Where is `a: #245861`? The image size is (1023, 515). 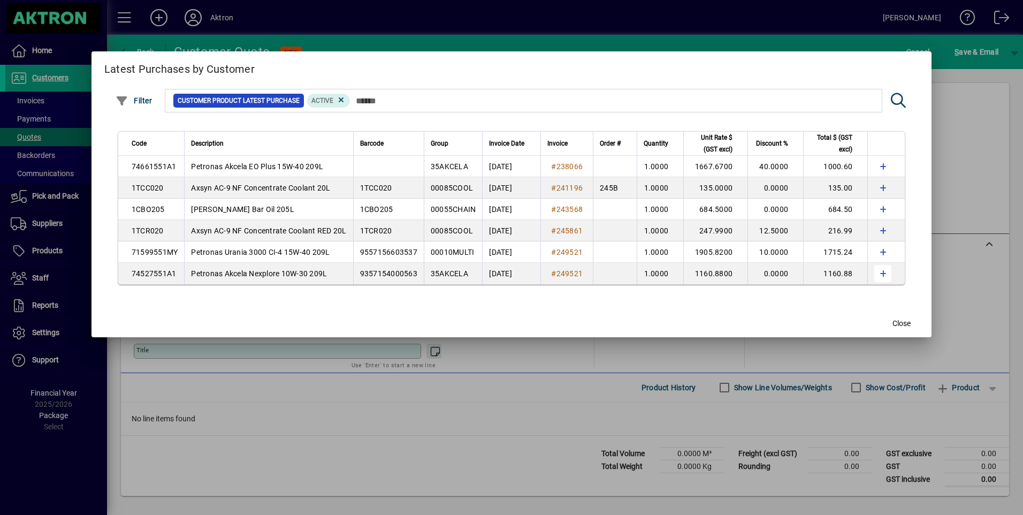 a: #245861 is located at coordinates (566, 231).